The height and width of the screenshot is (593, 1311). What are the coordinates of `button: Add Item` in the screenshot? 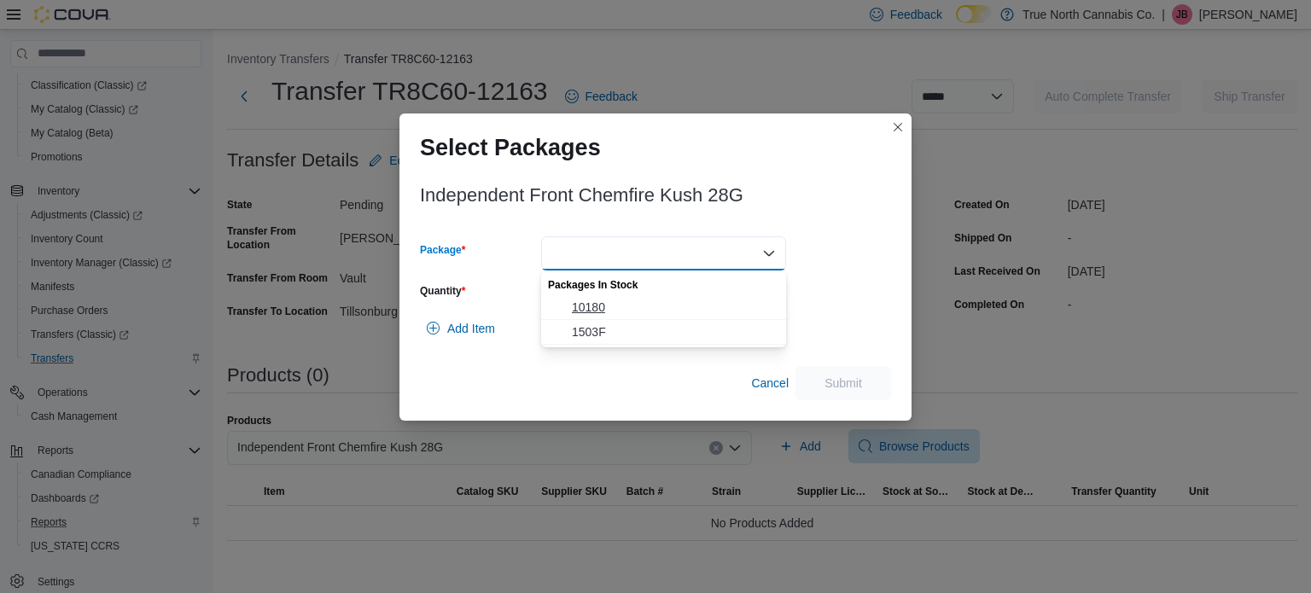 It's located at (461, 329).